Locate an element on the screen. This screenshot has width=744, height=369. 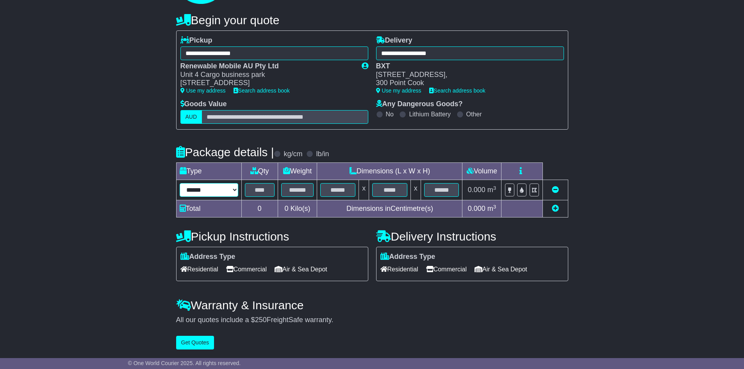
a: Remove this item is located at coordinates (555, 190).